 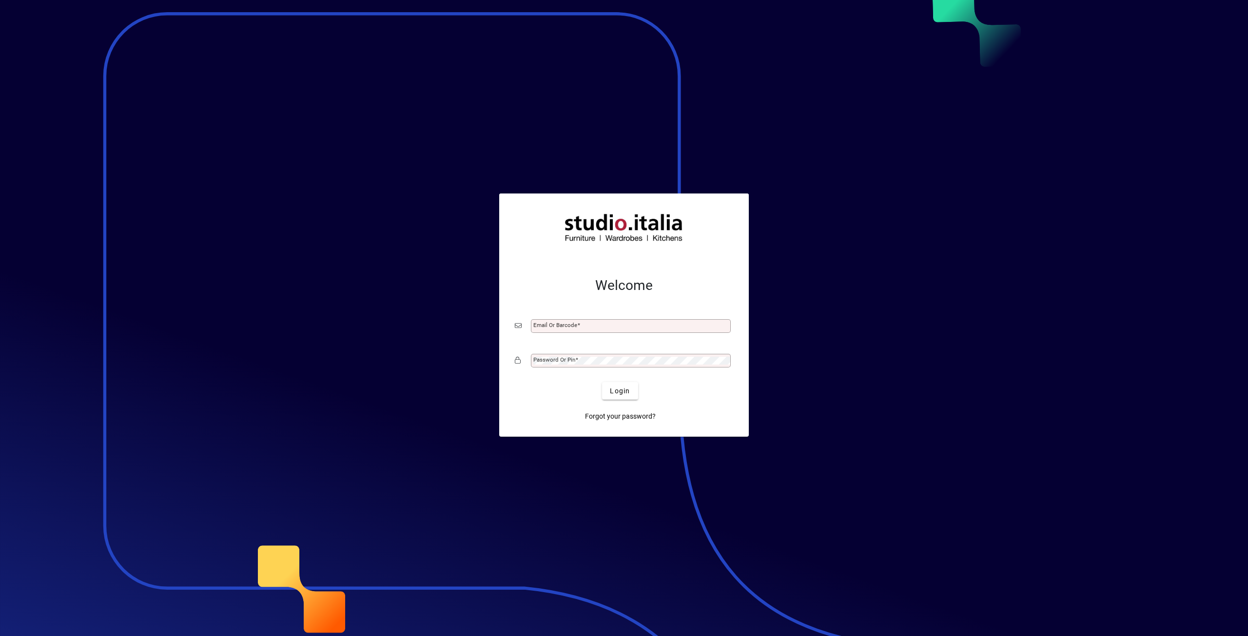 I want to click on a: Forgot your password?, so click(x=620, y=416).